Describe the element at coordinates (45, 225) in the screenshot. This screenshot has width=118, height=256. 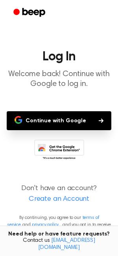
I see `a: privacy policy` at that location.